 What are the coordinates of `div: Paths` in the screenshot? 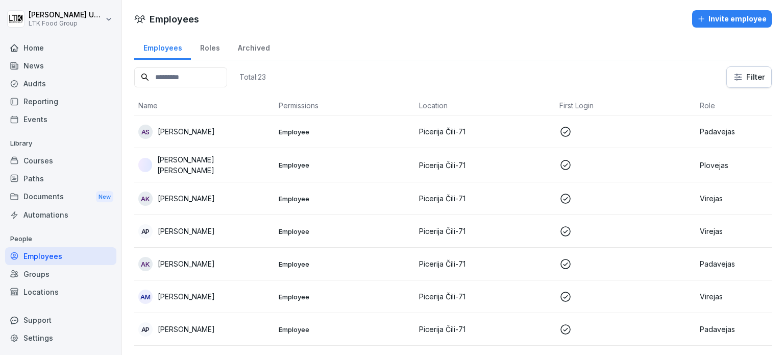 It's located at (61, 178).